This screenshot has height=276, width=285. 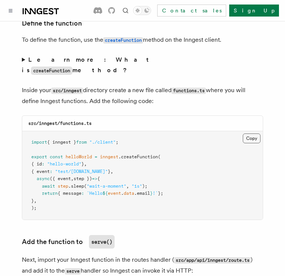 What do you see at coordinates (50, 193) in the screenshot?
I see `span: return` at bounding box center [50, 193].